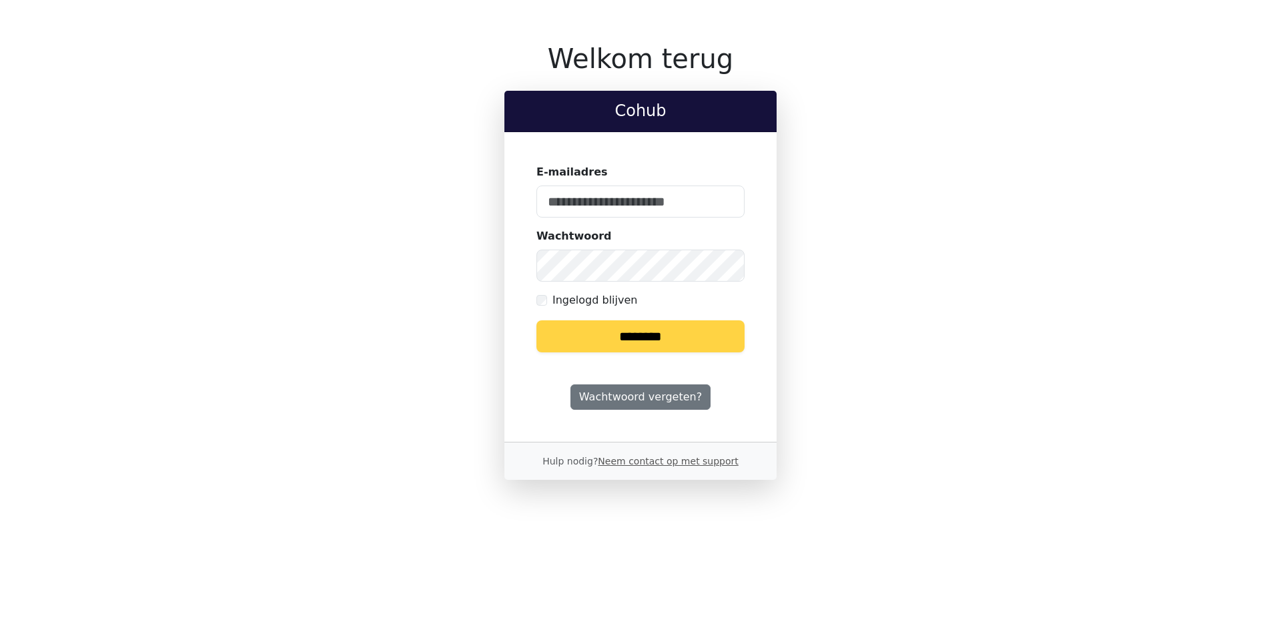  Describe the element at coordinates (668, 461) in the screenshot. I see `a: Neem contact op met support` at that location.